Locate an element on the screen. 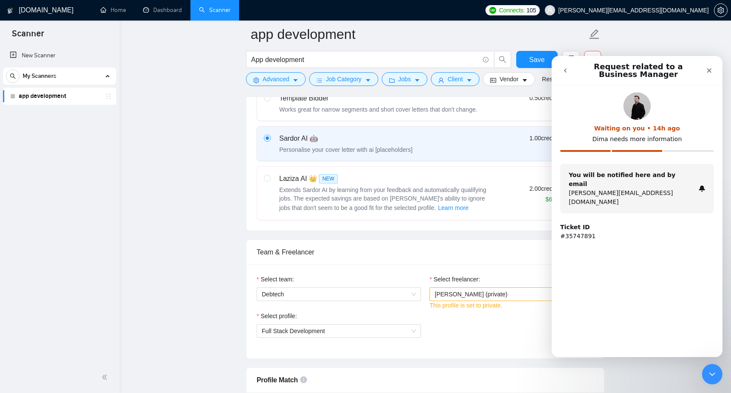 The width and height of the screenshot is (731, 393). a: setting is located at coordinates (721, 10).